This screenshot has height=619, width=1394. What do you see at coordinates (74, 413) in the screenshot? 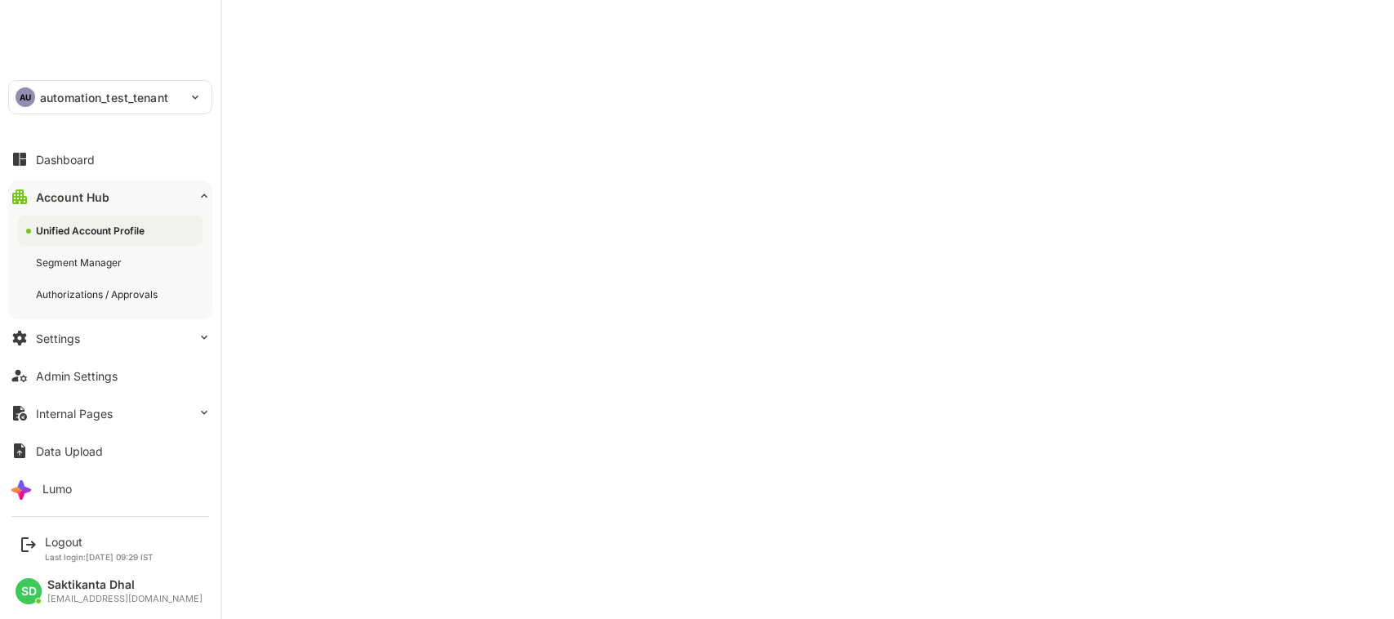
I see `div: Internal Pages` at bounding box center [74, 413].